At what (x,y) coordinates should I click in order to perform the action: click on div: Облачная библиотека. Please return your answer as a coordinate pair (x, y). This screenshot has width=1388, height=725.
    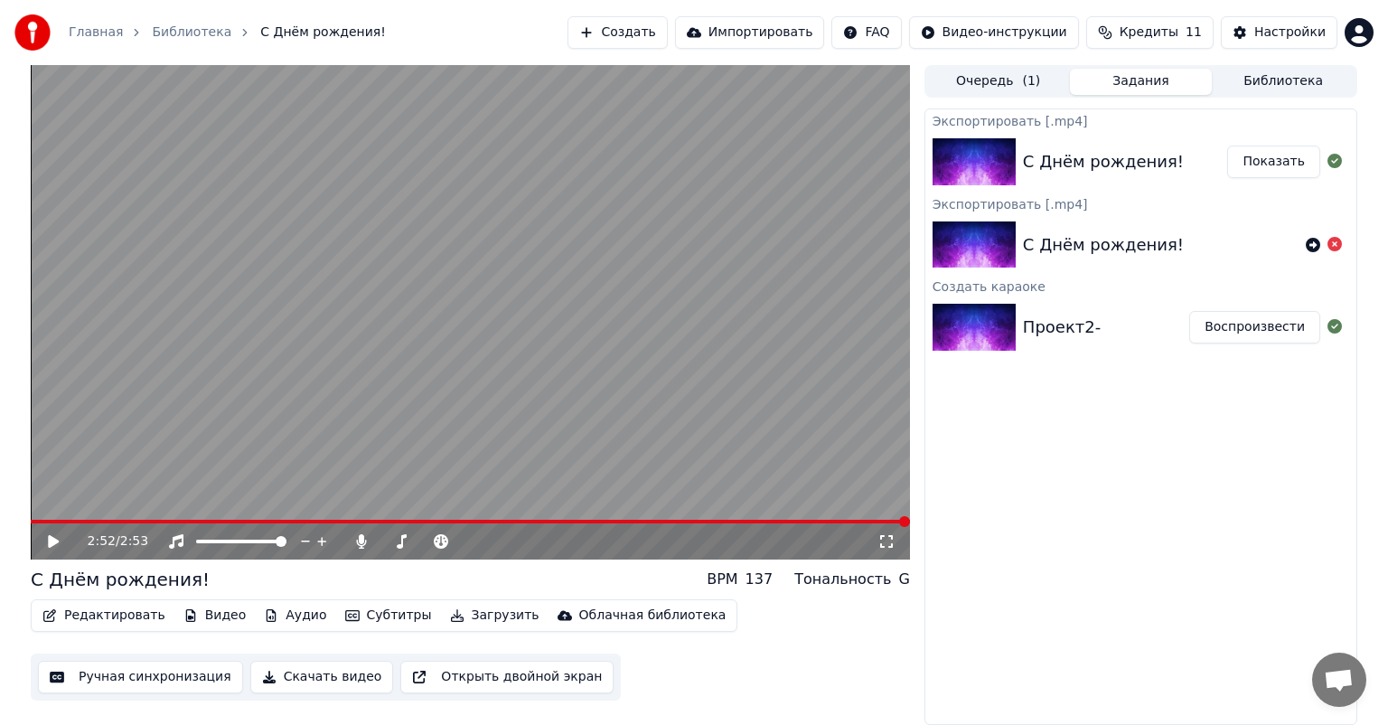
    Looking at the image, I should click on (652, 615).